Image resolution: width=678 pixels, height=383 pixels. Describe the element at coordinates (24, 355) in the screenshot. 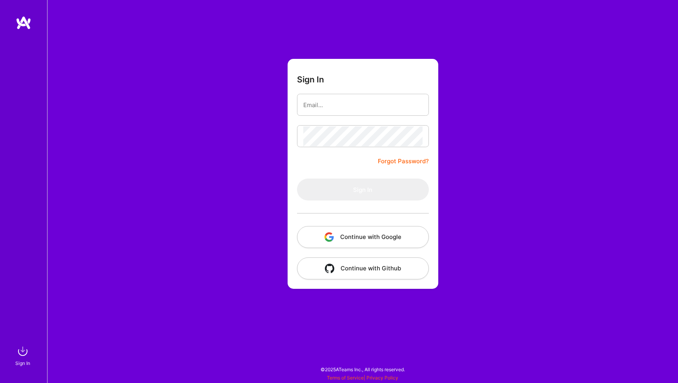

I see `a: sign inSign In` at that location.